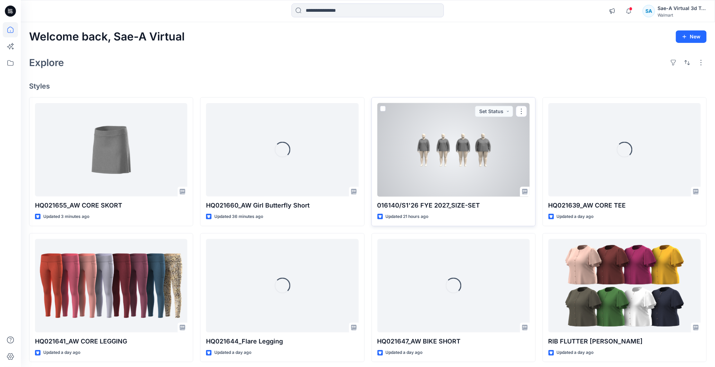 This screenshot has width=715, height=367. What do you see at coordinates (625, 206) in the screenshot?
I see `p: HQ021639_AW CORE TEE` at bounding box center [625, 206].